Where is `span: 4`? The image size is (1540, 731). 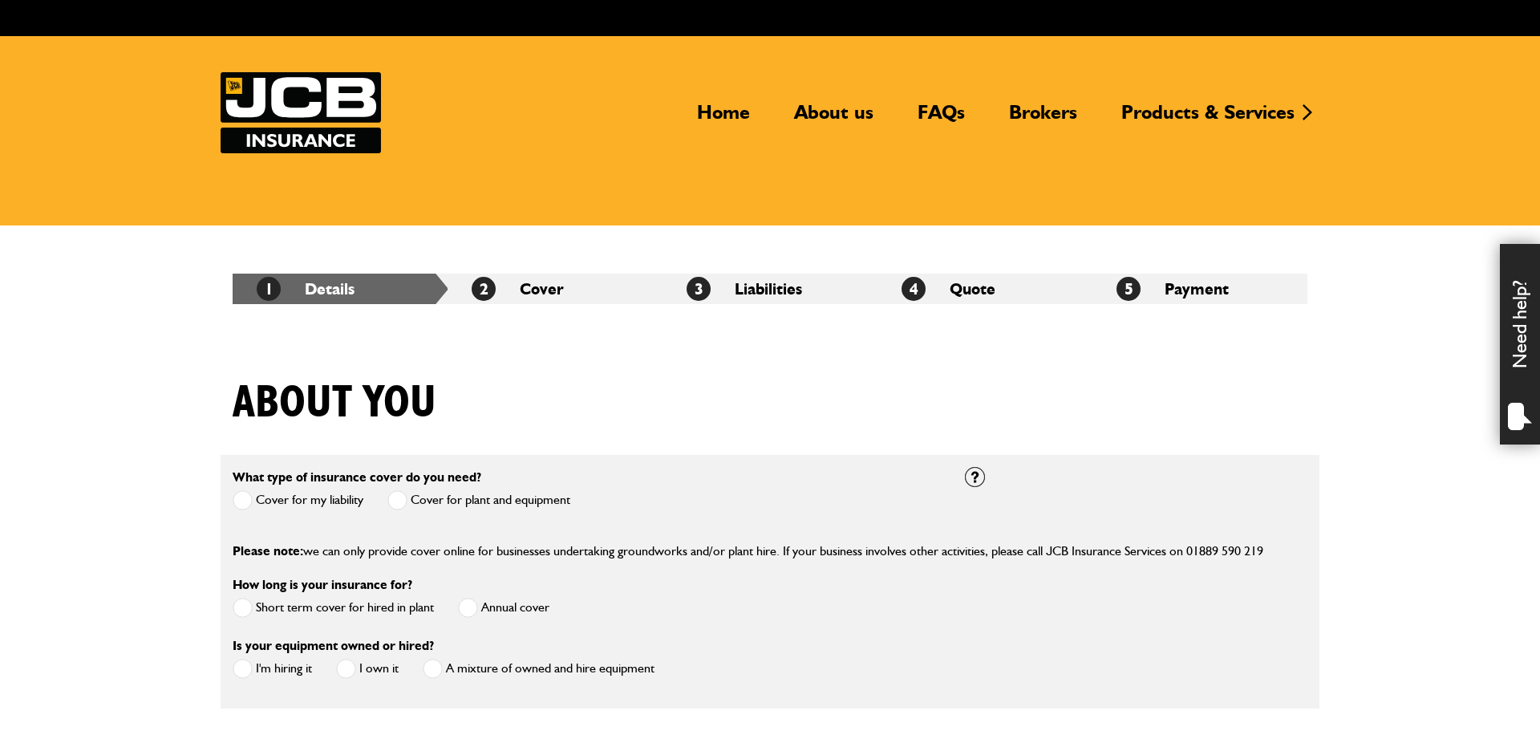
span: 4 is located at coordinates (914, 289).